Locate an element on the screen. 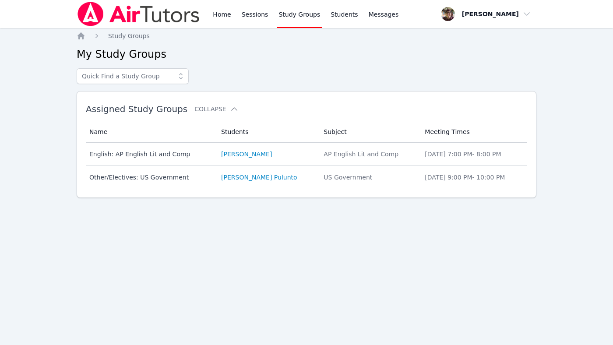 This screenshot has height=345, width=613. th: Name is located at coordinates (151, 132).